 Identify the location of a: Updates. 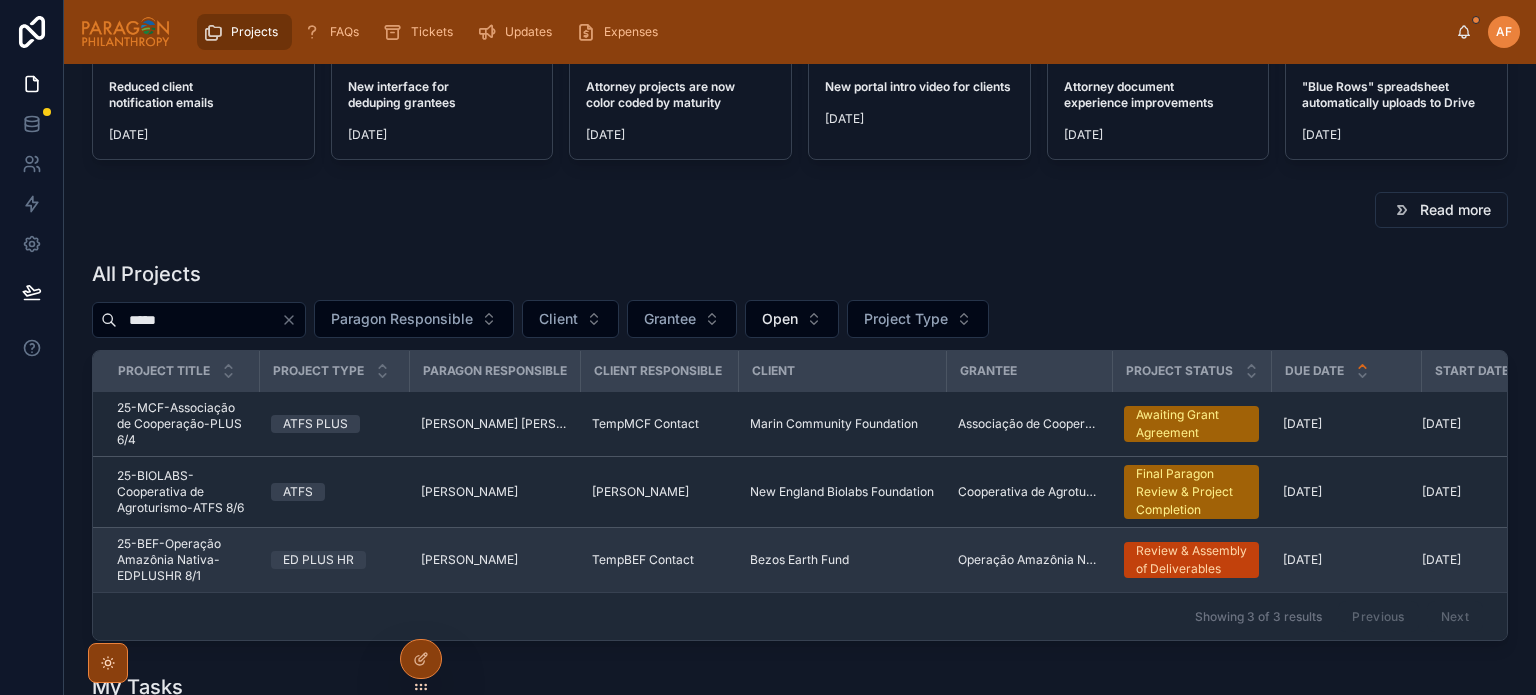
(518, 32).